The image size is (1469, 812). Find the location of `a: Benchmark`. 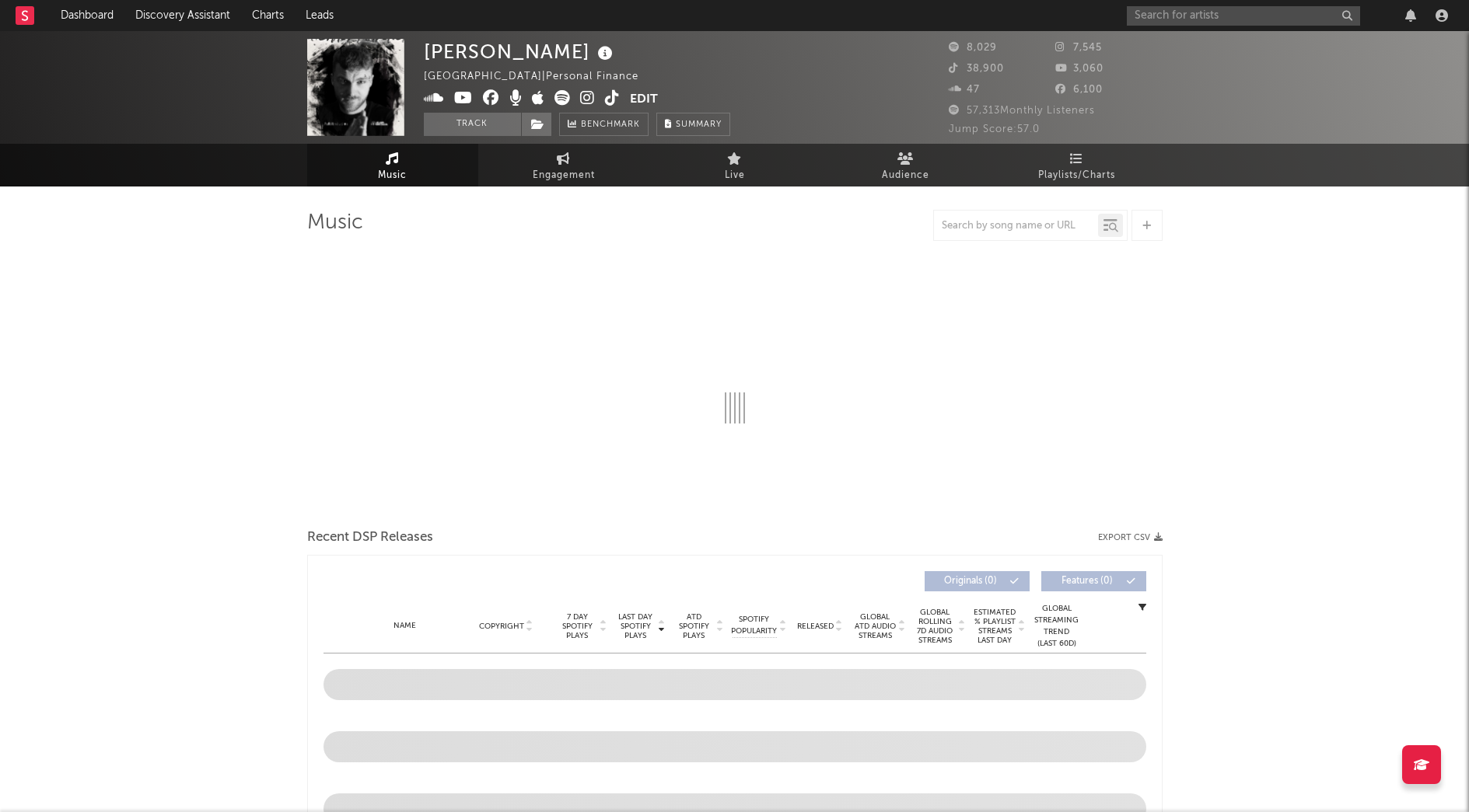

a: Benchmark is located at coordinates (603, 124).